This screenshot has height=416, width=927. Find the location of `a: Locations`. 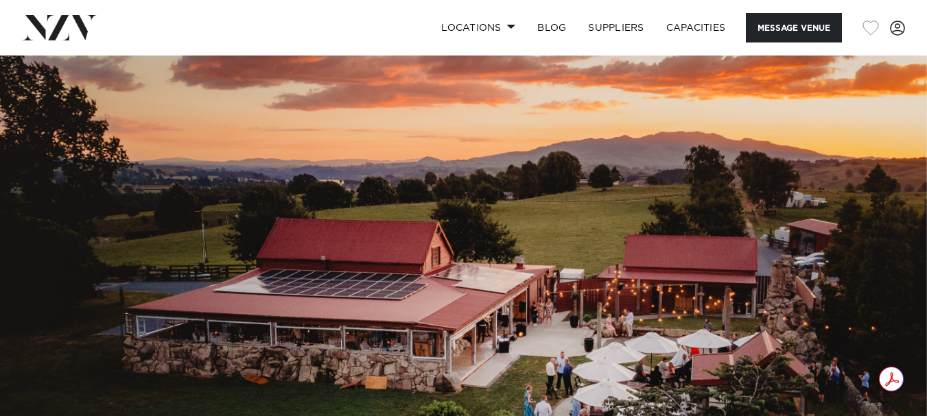

a: Locations is located at coordinates (478, 27).